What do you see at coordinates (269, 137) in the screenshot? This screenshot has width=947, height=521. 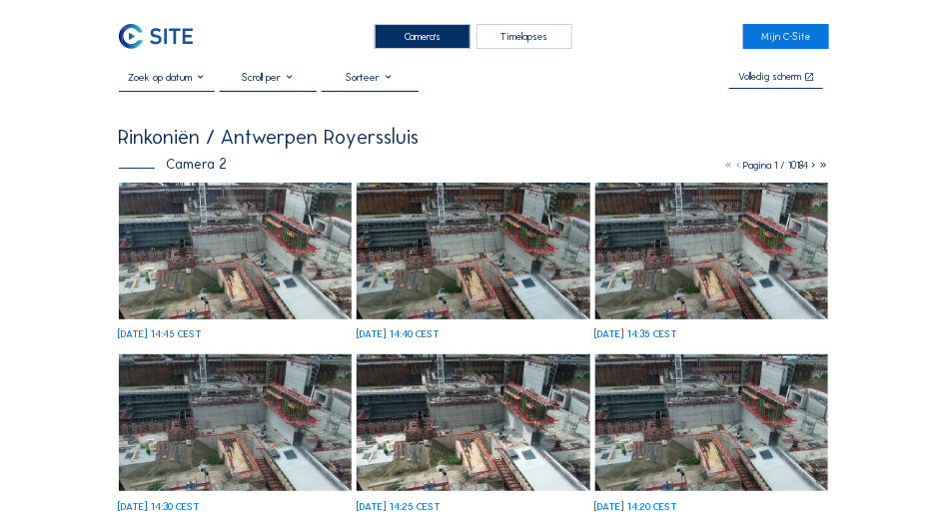 I see `div: Rinkoniën / Antwerpen Royerssluis` at bounding box center [269, 137].